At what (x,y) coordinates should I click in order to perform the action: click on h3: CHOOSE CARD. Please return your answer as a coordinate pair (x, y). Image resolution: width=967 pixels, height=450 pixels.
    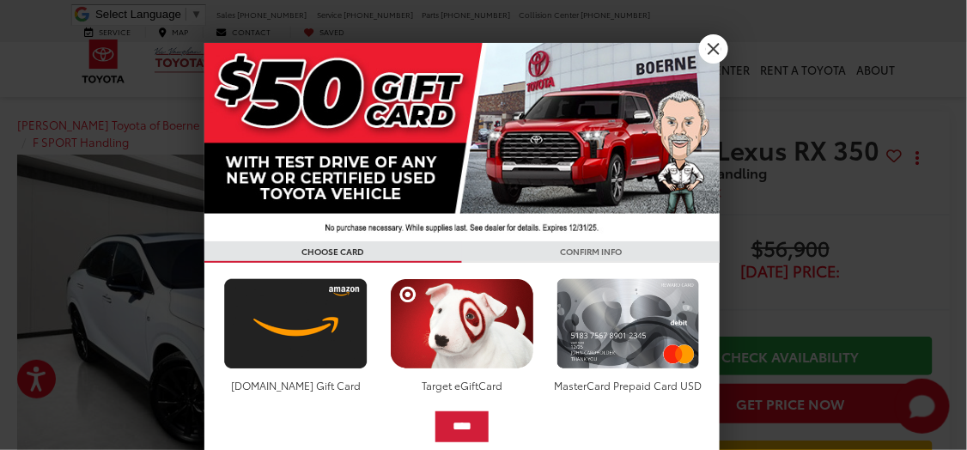
    Looking at the image, I should click on (333, 252).